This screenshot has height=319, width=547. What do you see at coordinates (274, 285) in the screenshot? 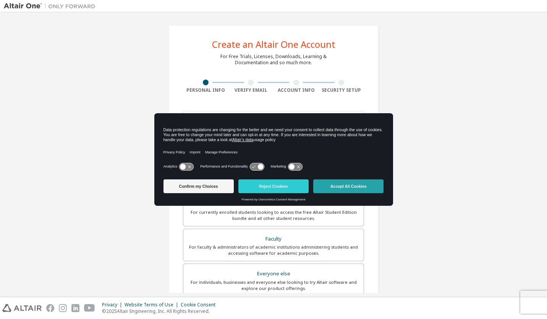
I see `div: For individuals, businesses and everyone else looking to try Altair software and explore our prod...` at bounding box center [274, 285].